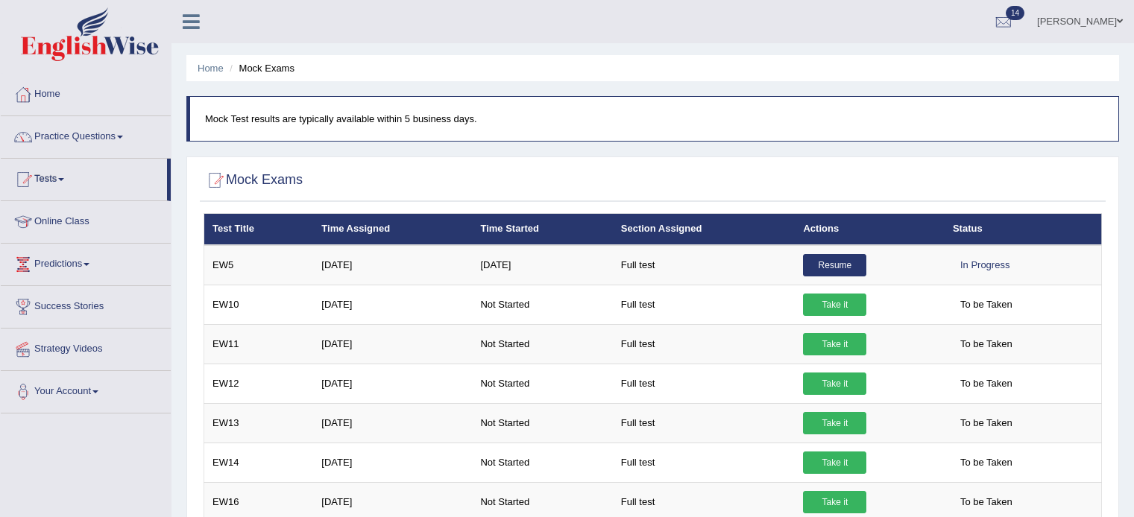 The image size is (1134, 517). Describe the element at coordinates (392, 230) in the screenshot. I see `th: Time Assigned` at that location.